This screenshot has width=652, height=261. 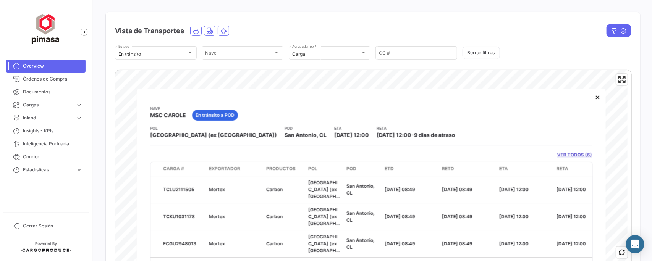 What do you see at coordinates (53, 226) in the screenshot?
I see `span: Cerrar Sesión` at bounding box center [53, 226].